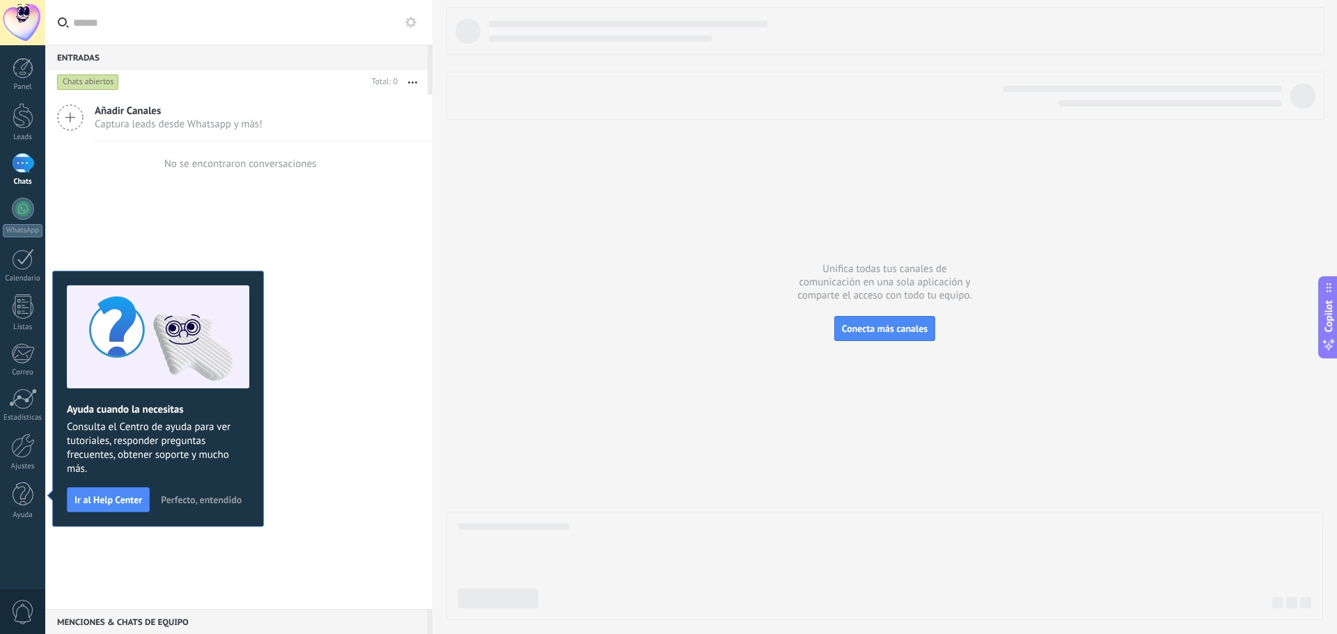 This screenshot has height=634, width=1337. Describe the element at coordinates (22, 230) in the screenshot. I see `div: WhatsApp` at that location.